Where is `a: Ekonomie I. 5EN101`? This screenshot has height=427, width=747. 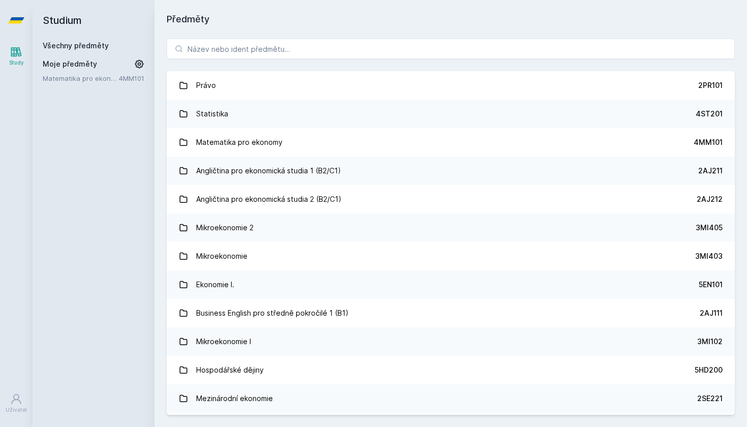 a: Ekonomie I. 5EN101 is located at coordinates (451, 285).